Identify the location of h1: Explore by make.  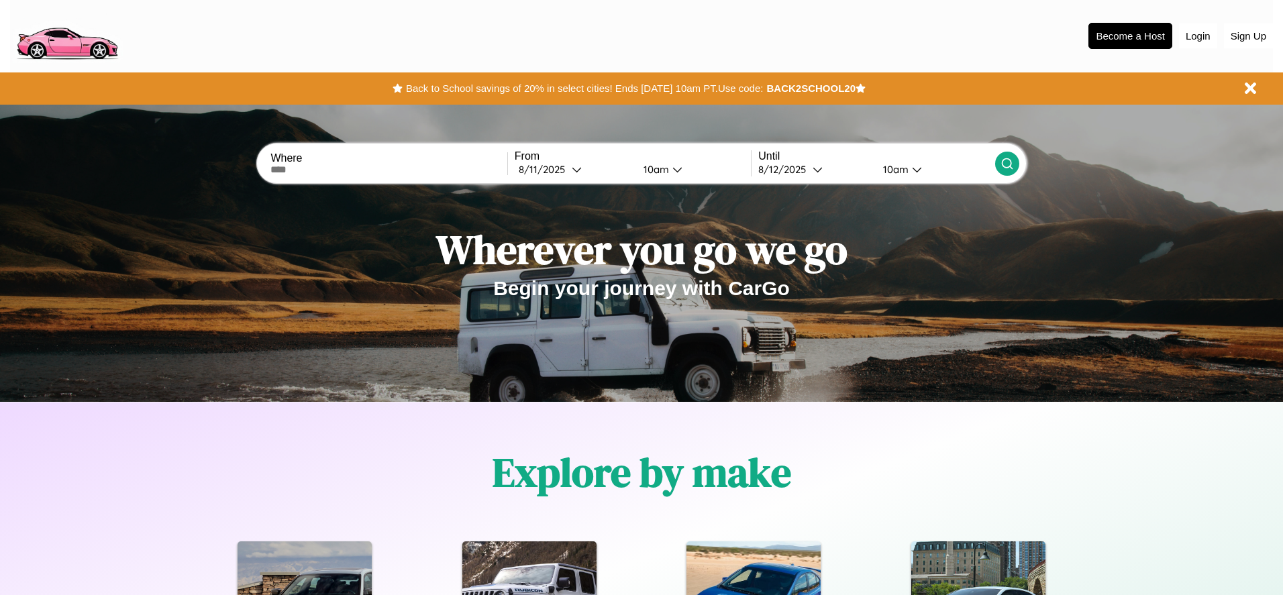
(641, 472).